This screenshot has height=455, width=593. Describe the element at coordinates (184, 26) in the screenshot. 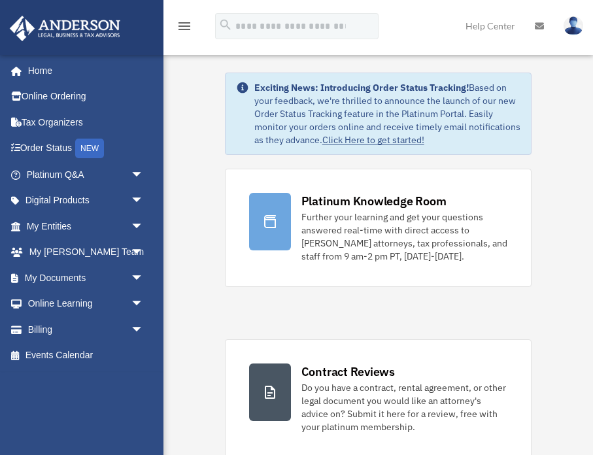

I see `i: menu` at that location.